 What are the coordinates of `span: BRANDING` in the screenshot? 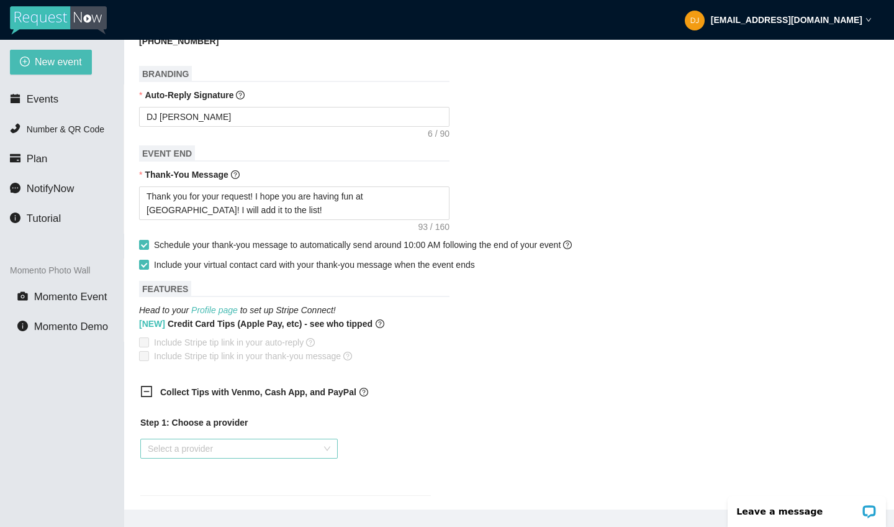 It's located at (165, 74).